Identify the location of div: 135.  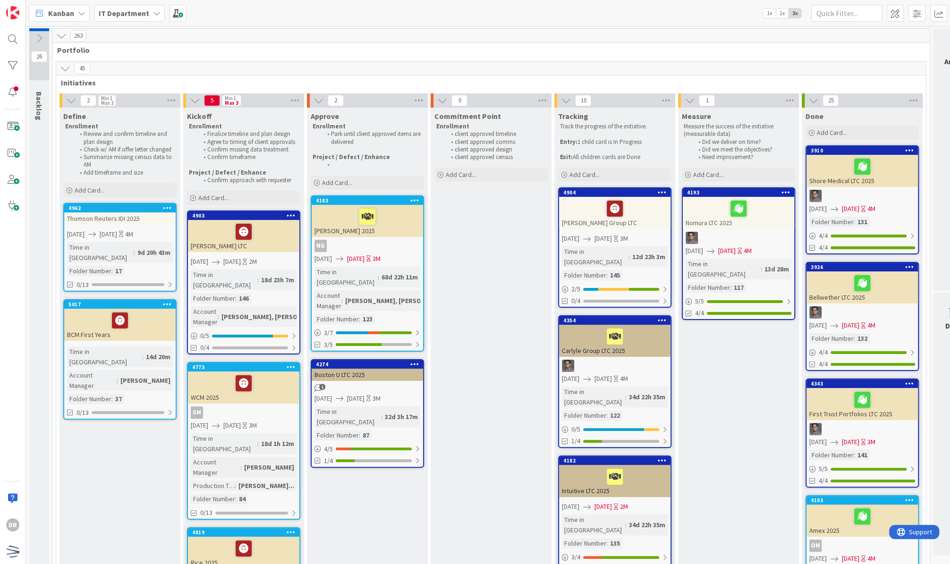
(615, 543).